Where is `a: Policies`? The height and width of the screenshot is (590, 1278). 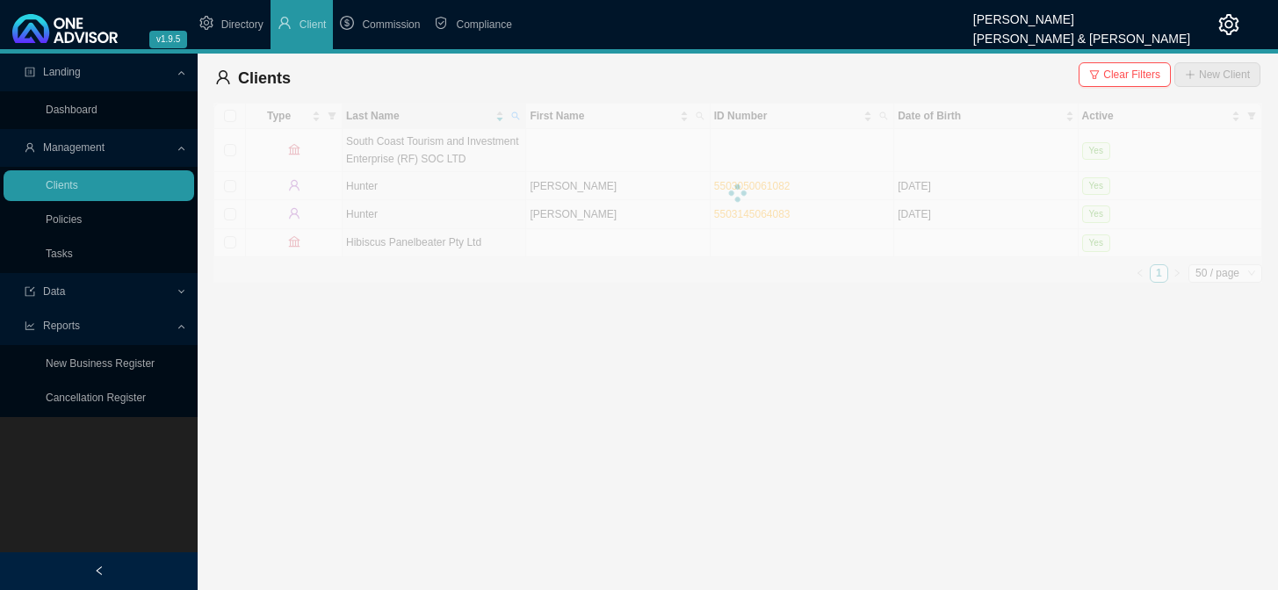
a: Policies is located at coordinates (63, 220).